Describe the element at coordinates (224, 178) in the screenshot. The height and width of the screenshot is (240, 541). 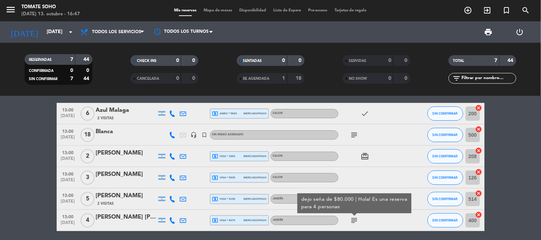
I see `span: visa * 9935` at that location.